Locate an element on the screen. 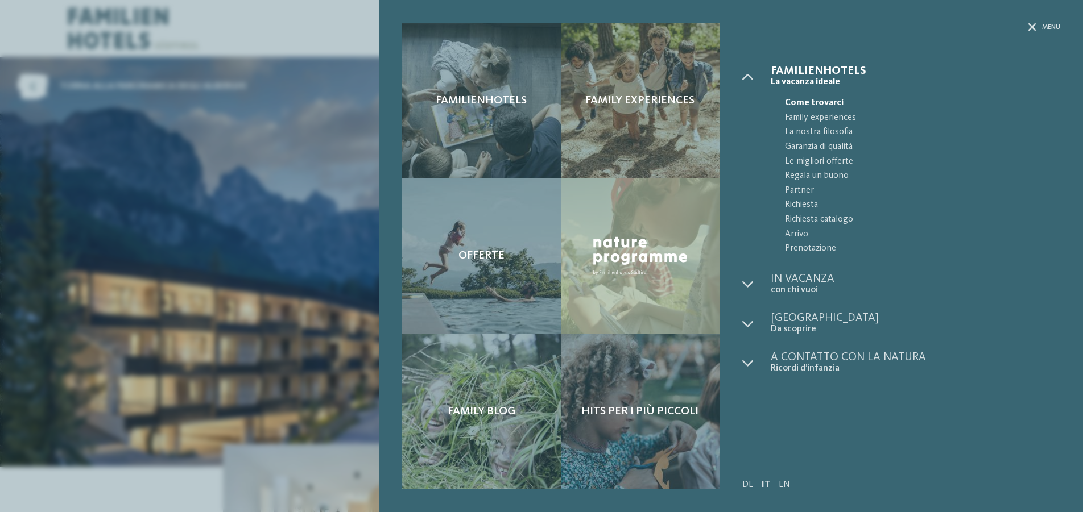  a: Family experiences is located at coordinates (915, 118).